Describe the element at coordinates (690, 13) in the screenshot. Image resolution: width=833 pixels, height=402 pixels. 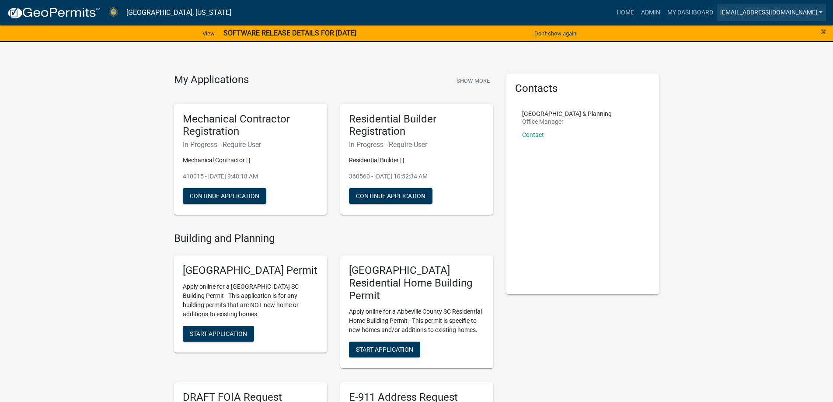
I see `a: My Dashboard` at that location.